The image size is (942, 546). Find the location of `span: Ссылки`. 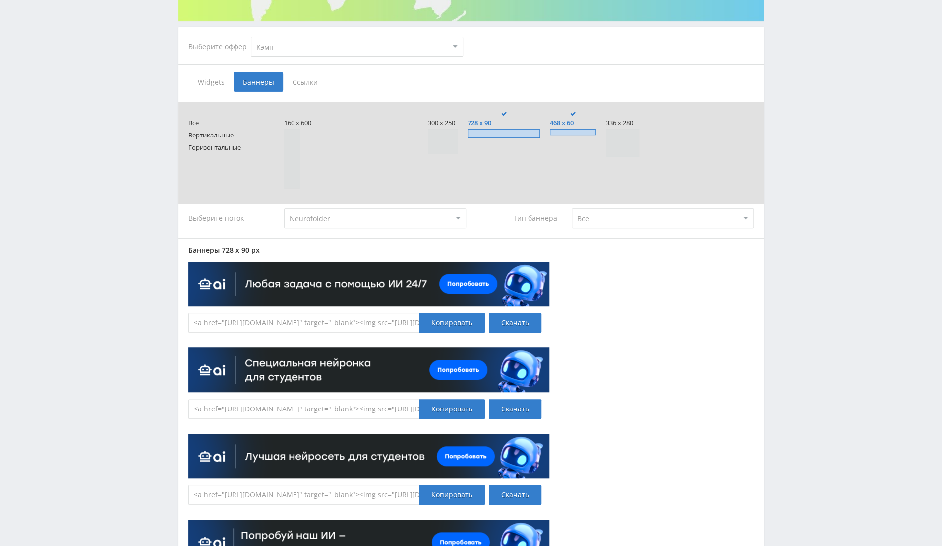

span: Ссылки is located at coordinates (305, 82).